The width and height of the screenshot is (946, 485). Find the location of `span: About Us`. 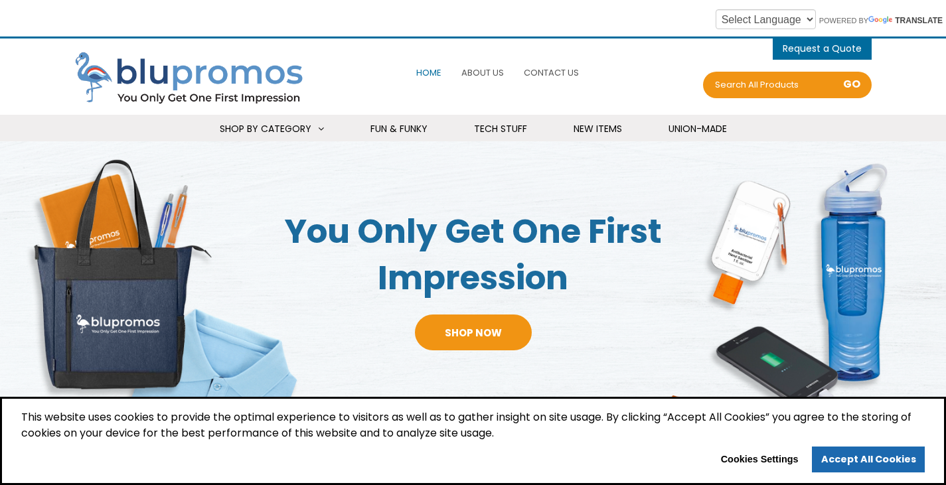

span: About Us is located at coordinates (483, 72).